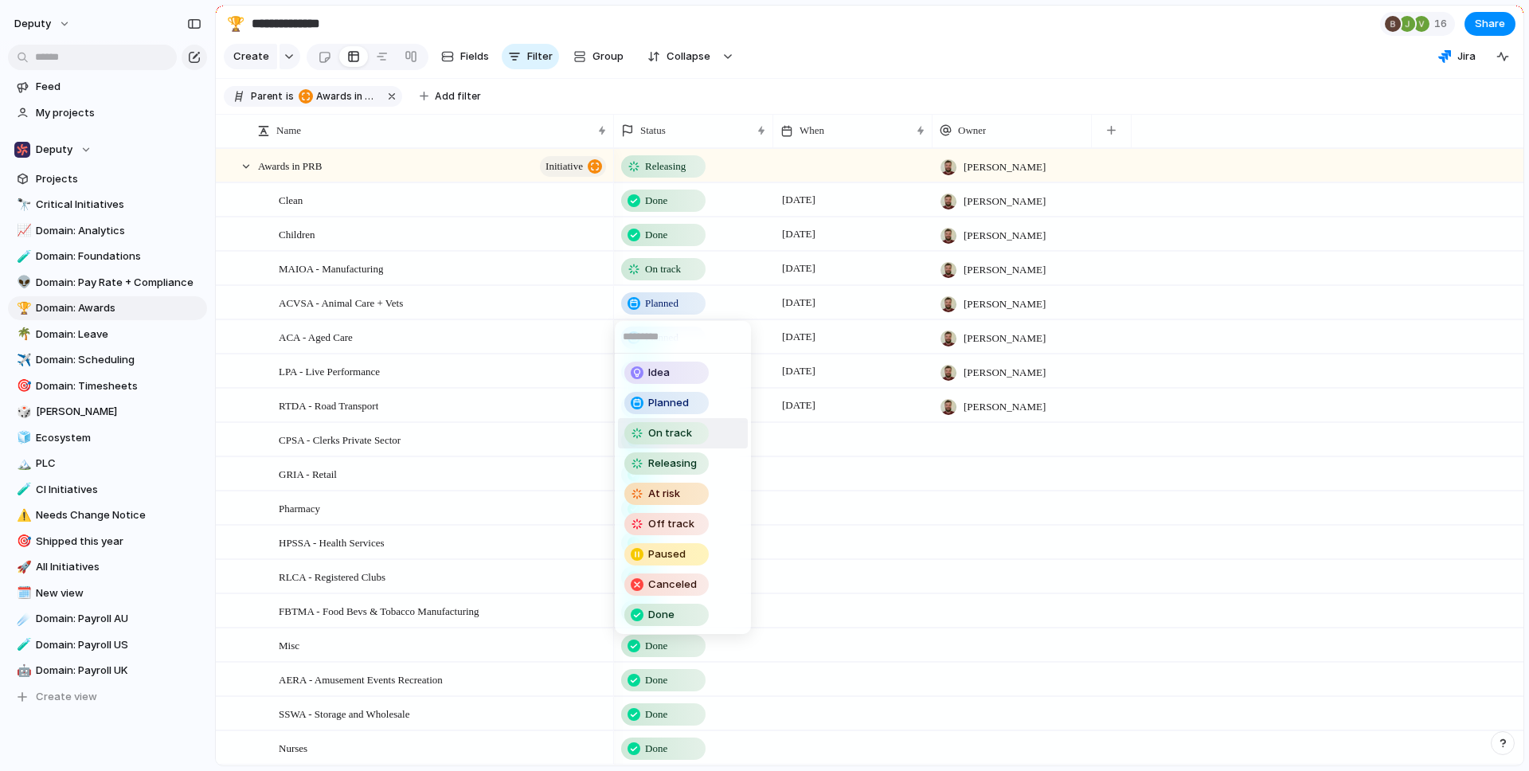 Image resolution: width=1529 pixels, height=771 pixels. What do you see at coordinates (664, 494) in the screenshot?
I see `span: At risk` at bounding box center [664, 494].